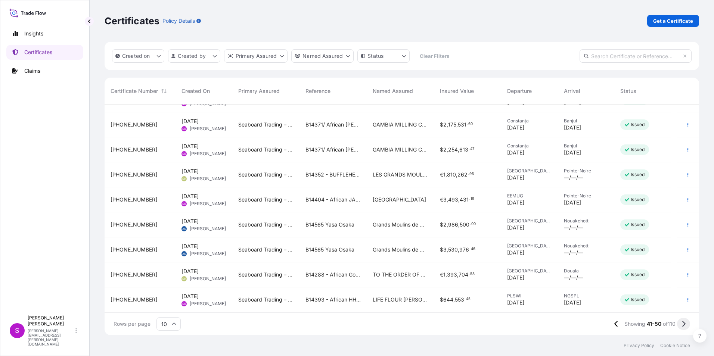 The width and height of the screenshot is (714, 356). I want to click on span: 530, so click(453, 250).